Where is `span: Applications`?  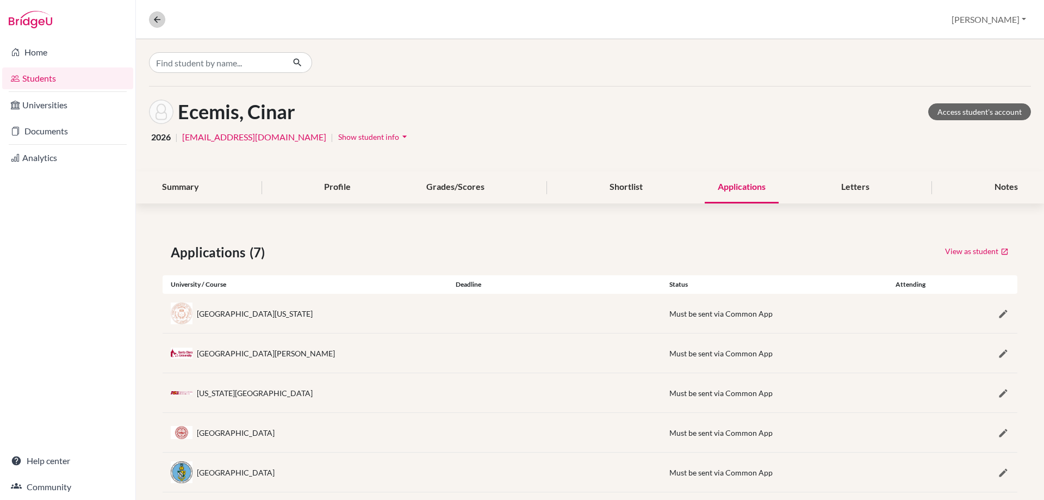
span: Applications is located at coordinates (210, 252).